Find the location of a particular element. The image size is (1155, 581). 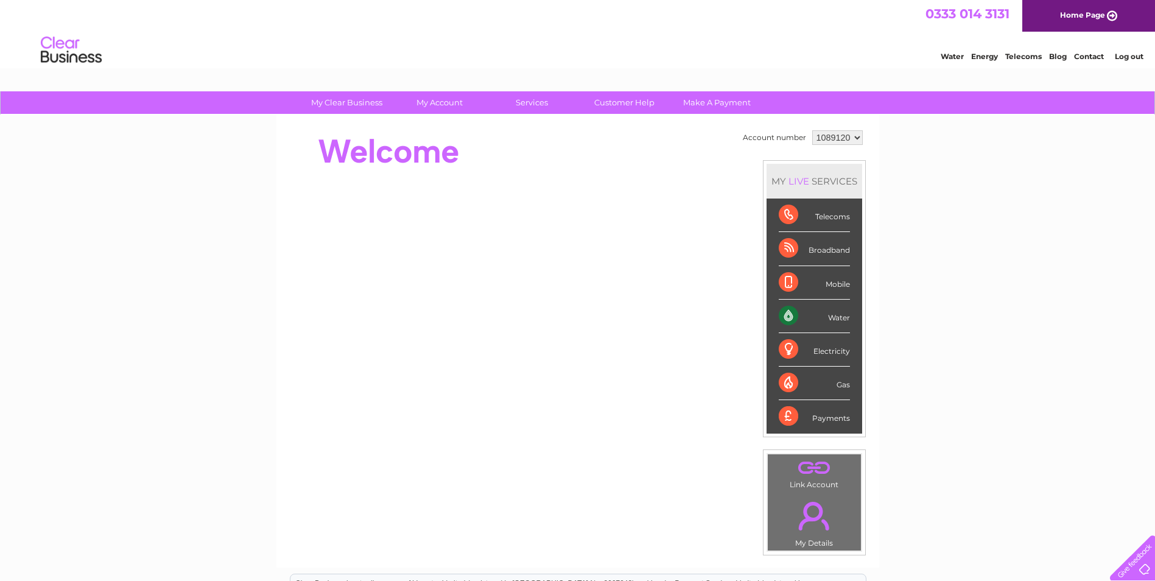

div: Gas is located at coordinates (814, 383).